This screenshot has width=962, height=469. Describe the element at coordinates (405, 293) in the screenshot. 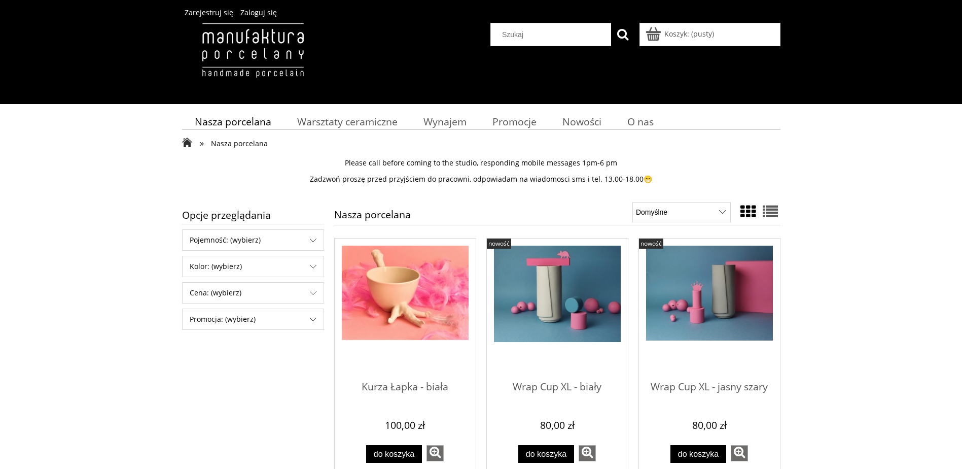

I see `img: Kurza Łapka - biała` at that location.